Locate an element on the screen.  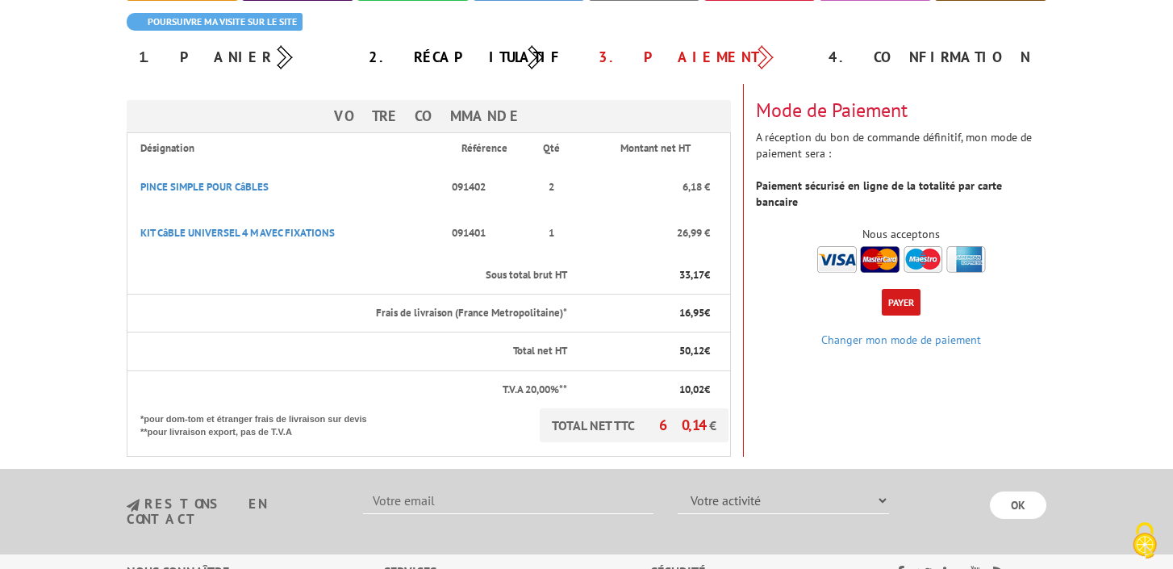
span: 50,12 is located at coordinates (692, 350).